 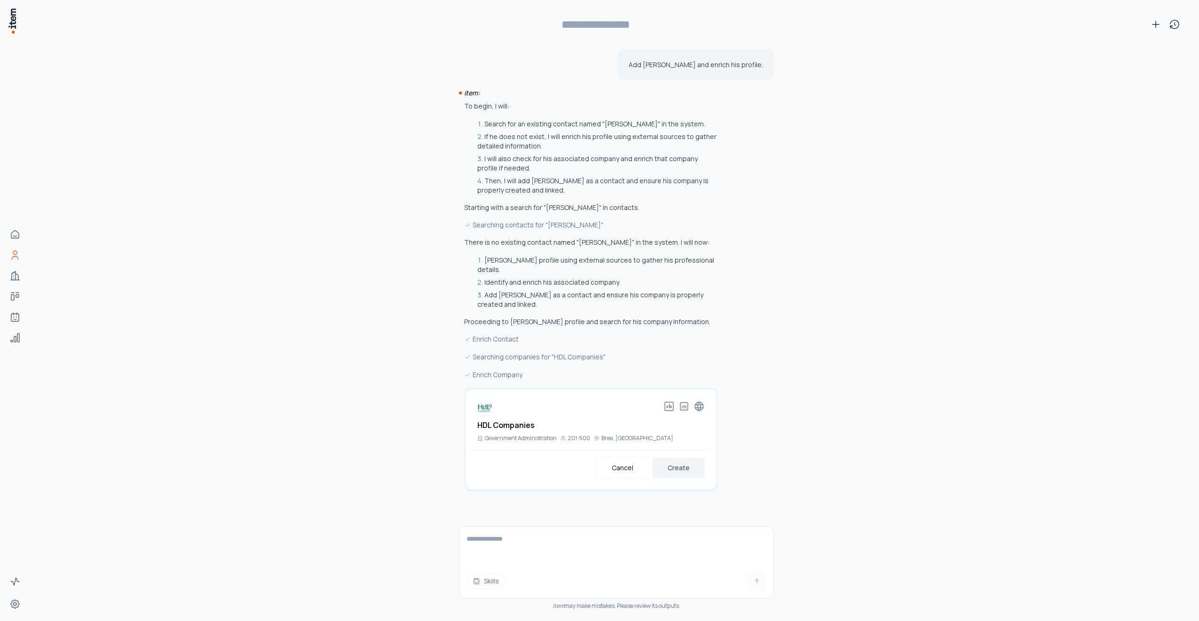 I want to click on div: Searching companies for "HDL Companies", so click(x=591, y=357).